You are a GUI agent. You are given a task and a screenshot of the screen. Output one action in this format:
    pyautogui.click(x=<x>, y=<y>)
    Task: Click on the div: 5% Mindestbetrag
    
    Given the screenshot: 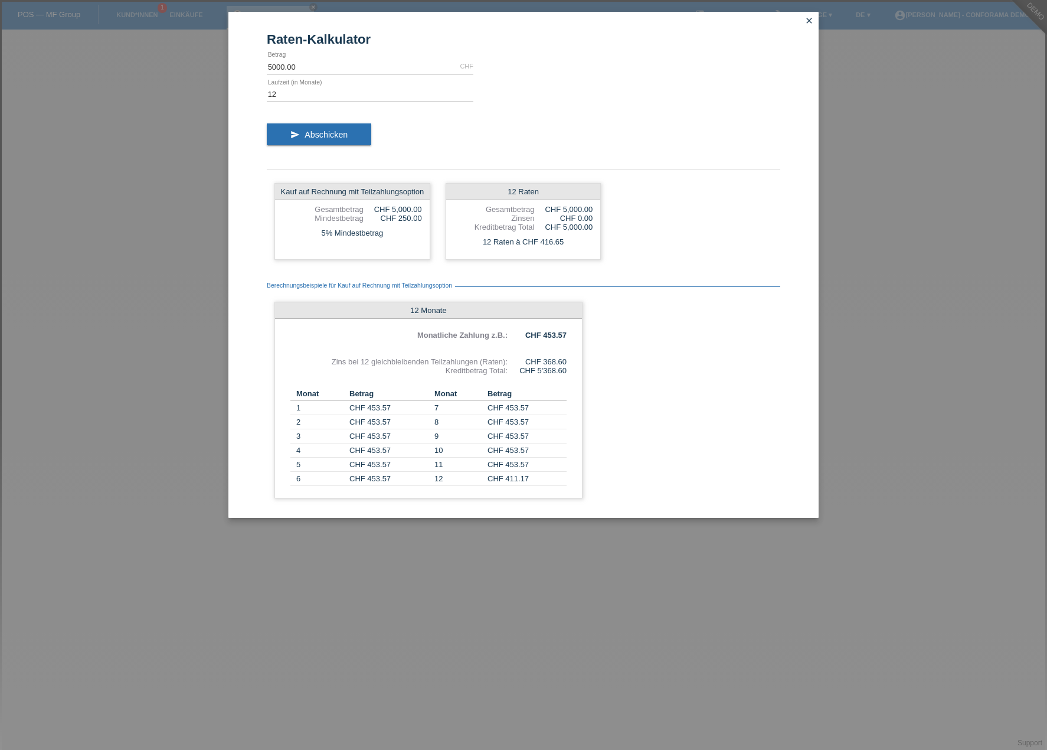 What is the action you would take?
    pyautogui.click(x=352, y=233)
    